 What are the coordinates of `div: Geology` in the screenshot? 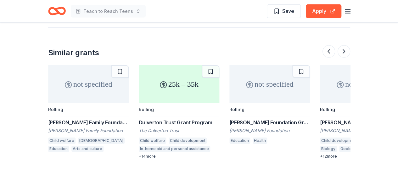 It's located at (348, 149).